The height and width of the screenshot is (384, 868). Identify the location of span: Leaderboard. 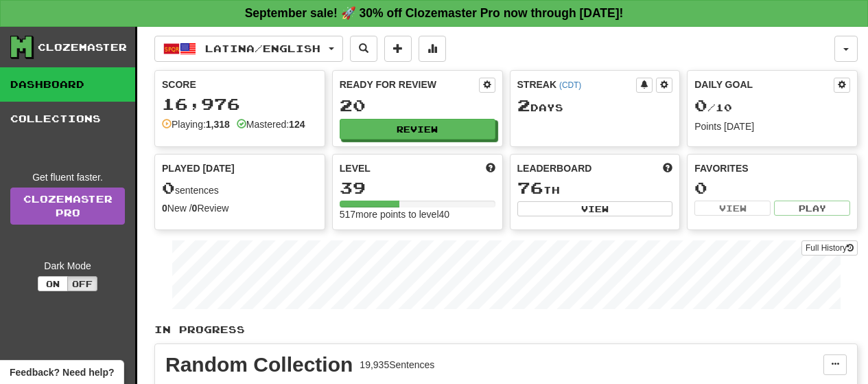
(555, 168).